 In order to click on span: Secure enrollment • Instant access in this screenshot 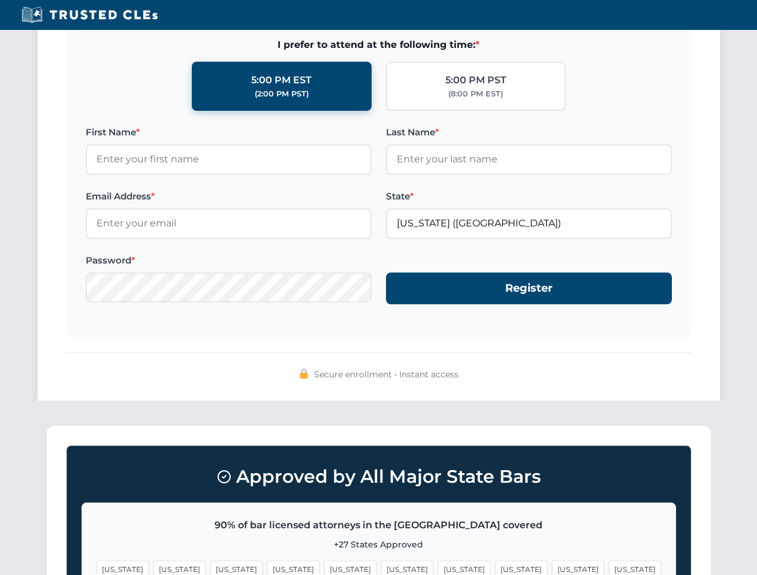, I will do `click(386, 375)`.